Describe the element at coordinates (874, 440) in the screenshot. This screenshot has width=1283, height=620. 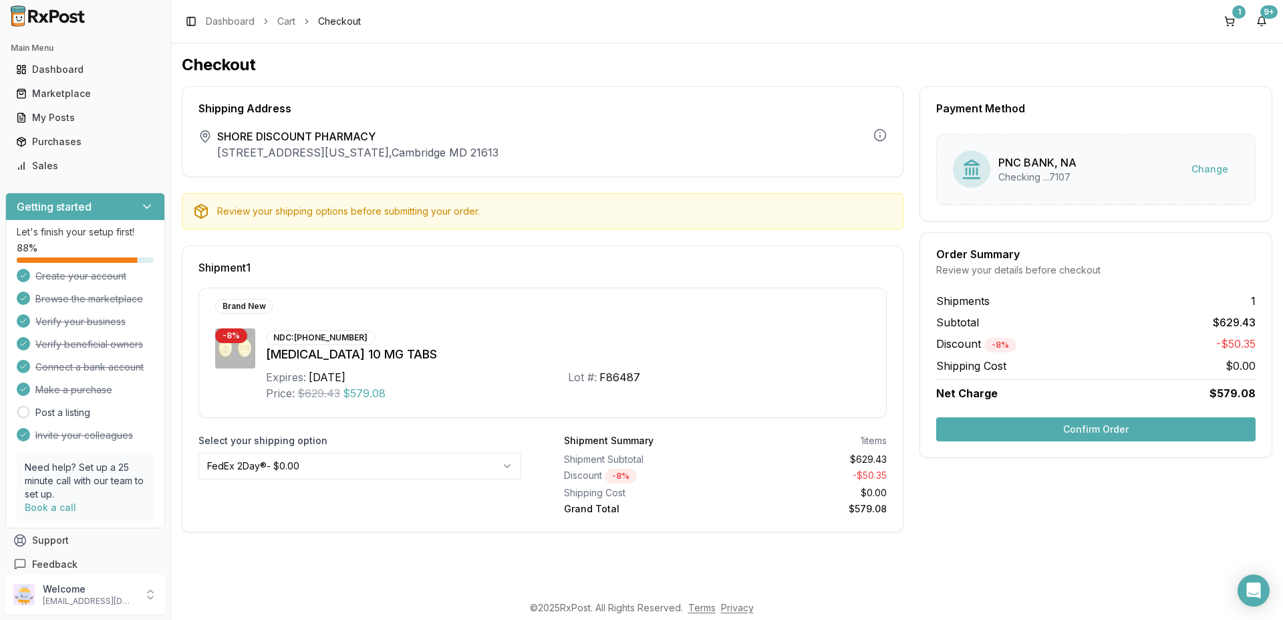
I see `div: 1 items` at that location.